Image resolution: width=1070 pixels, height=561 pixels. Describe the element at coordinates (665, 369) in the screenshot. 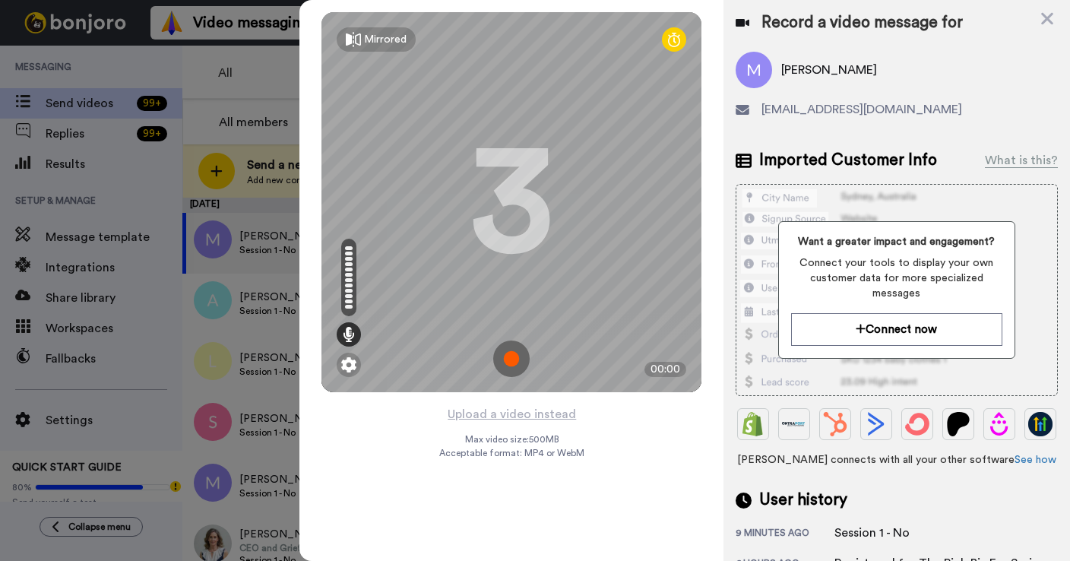

I see `div: 00:00` at that location.